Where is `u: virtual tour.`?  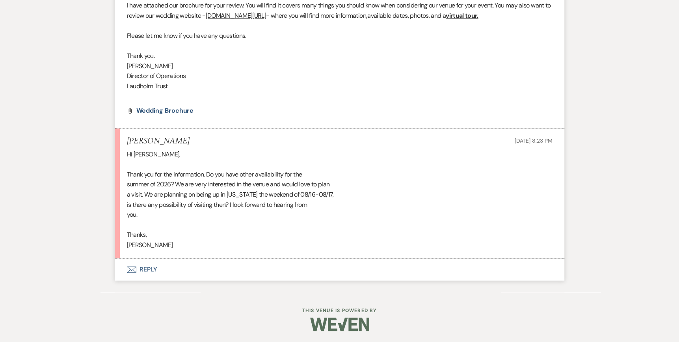
u: virtual tour. is located at coordinates (462, 15).